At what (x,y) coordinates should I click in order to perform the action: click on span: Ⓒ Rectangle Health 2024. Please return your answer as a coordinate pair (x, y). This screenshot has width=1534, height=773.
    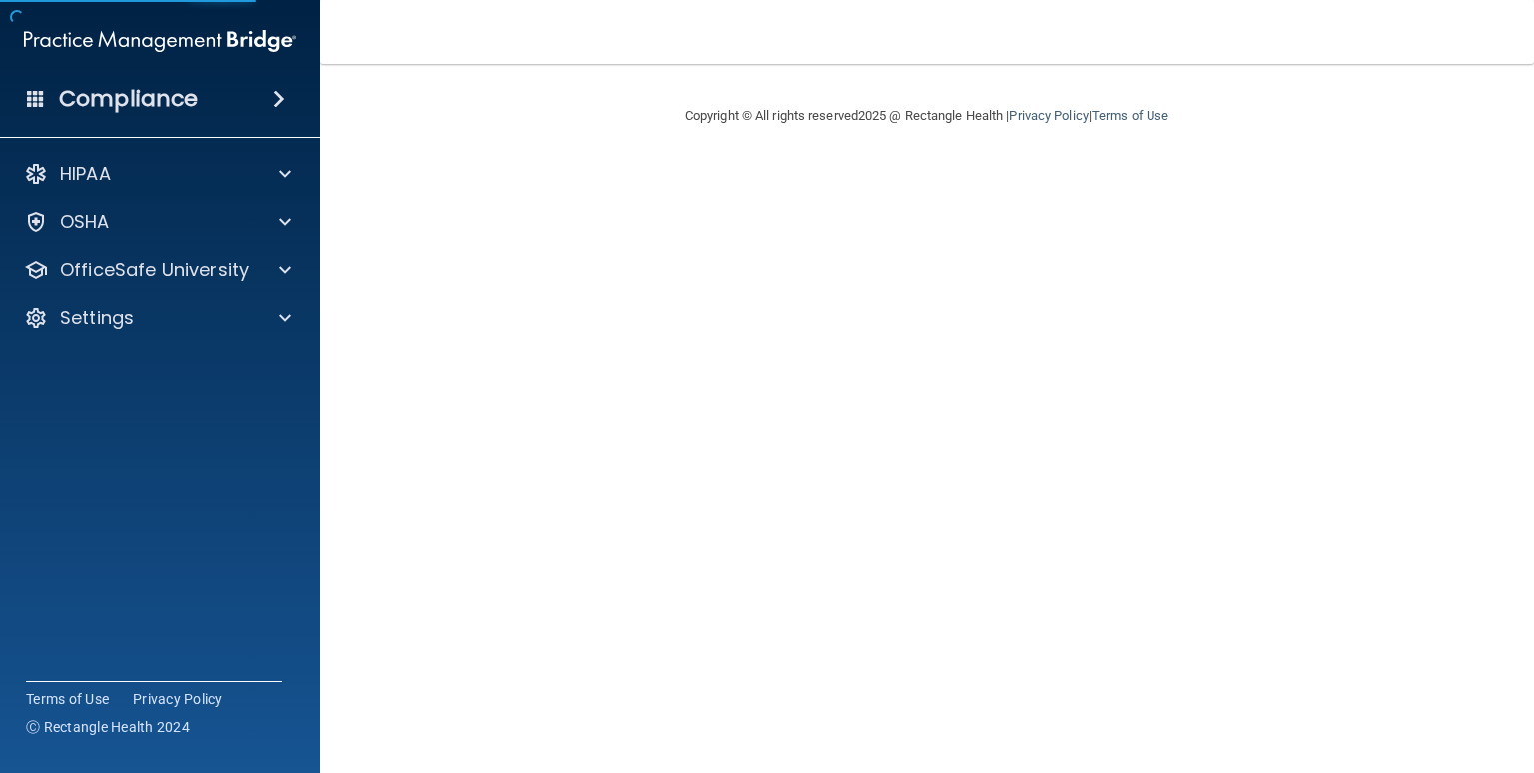
    Looking at the image, I should click on (108, 727).